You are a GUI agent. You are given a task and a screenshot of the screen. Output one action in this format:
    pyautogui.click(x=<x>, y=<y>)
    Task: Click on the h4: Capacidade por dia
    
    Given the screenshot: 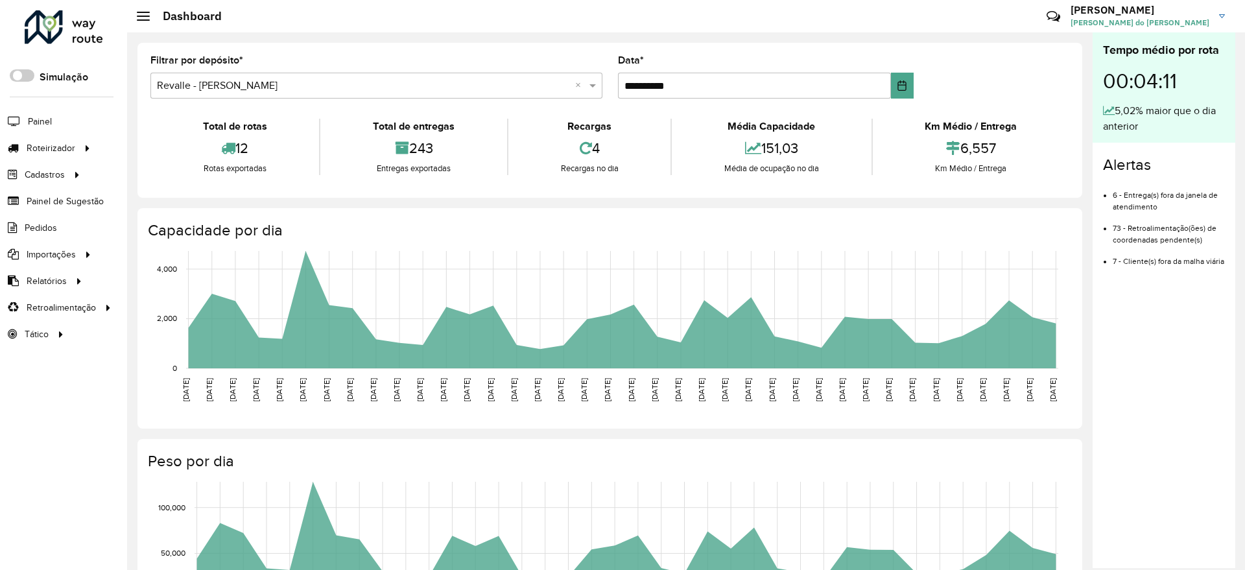 What is the action you would take?
    pyautogui.click(x=608, y=230)
    